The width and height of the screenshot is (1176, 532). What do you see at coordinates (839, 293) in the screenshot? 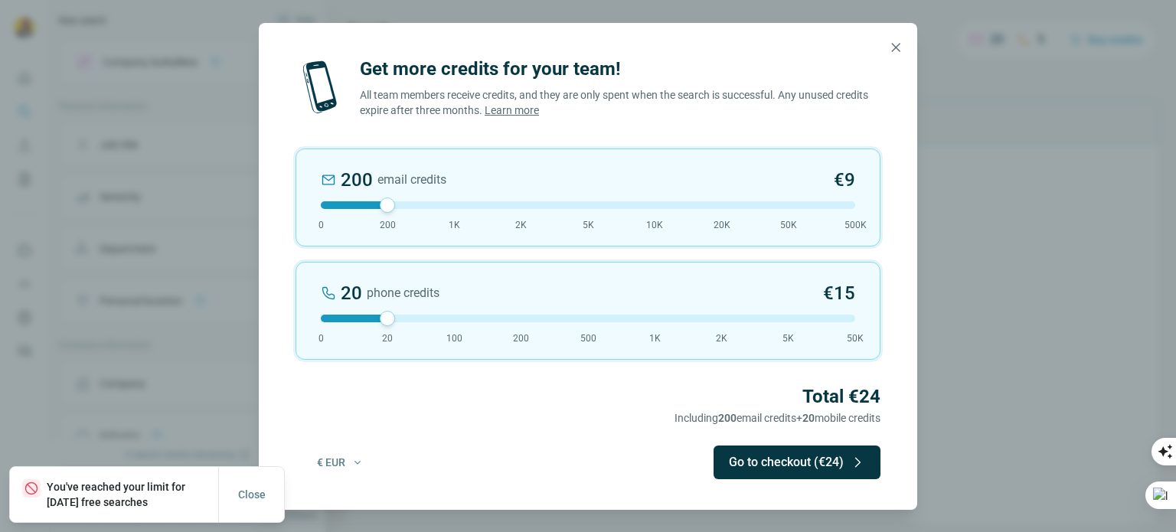
I see `span: €15` at bounding box center [839, 293].